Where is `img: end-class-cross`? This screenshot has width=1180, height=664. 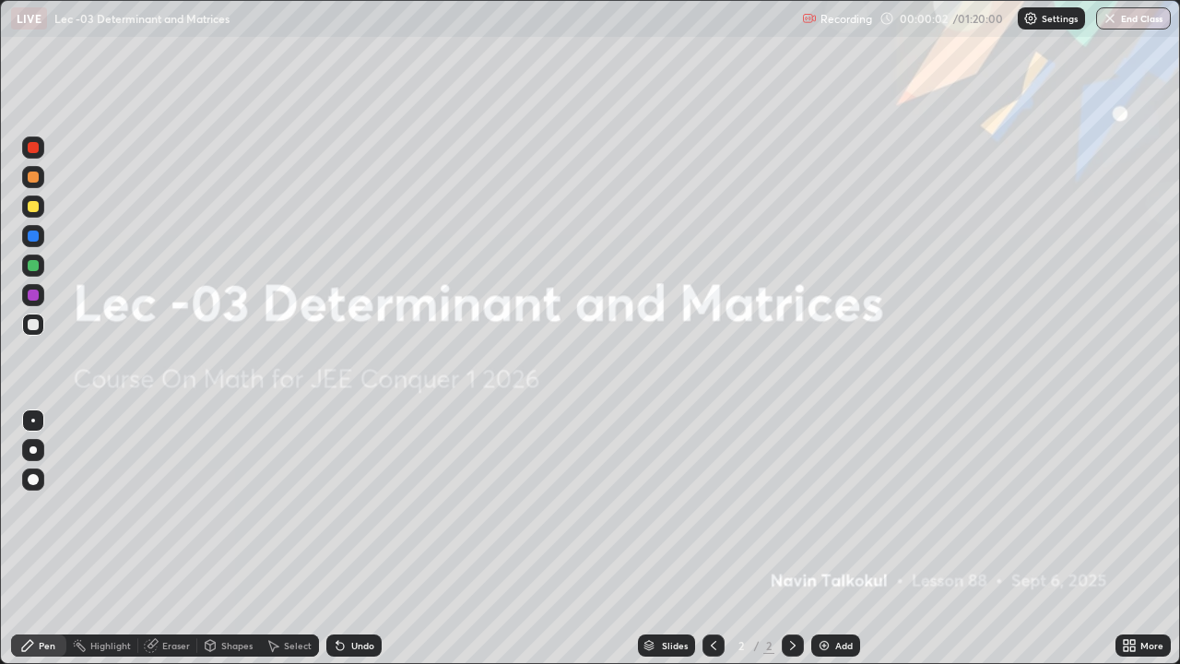 img: end-class-cross is located at coordinates (1110, 18).